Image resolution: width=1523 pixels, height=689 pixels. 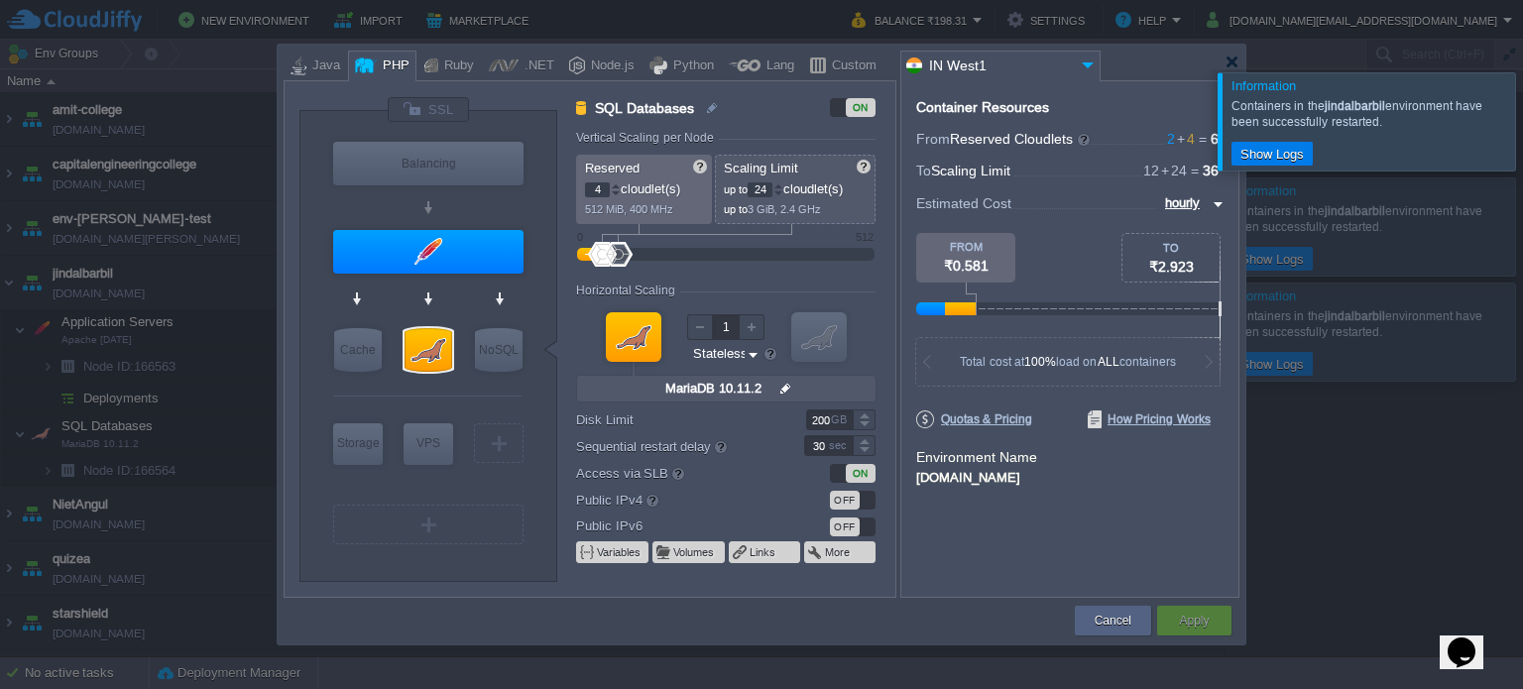 What do you see at coordinates (1112, 621) in the screenshot?
I see `button: Cancel` at bounding box center [1112, 621].